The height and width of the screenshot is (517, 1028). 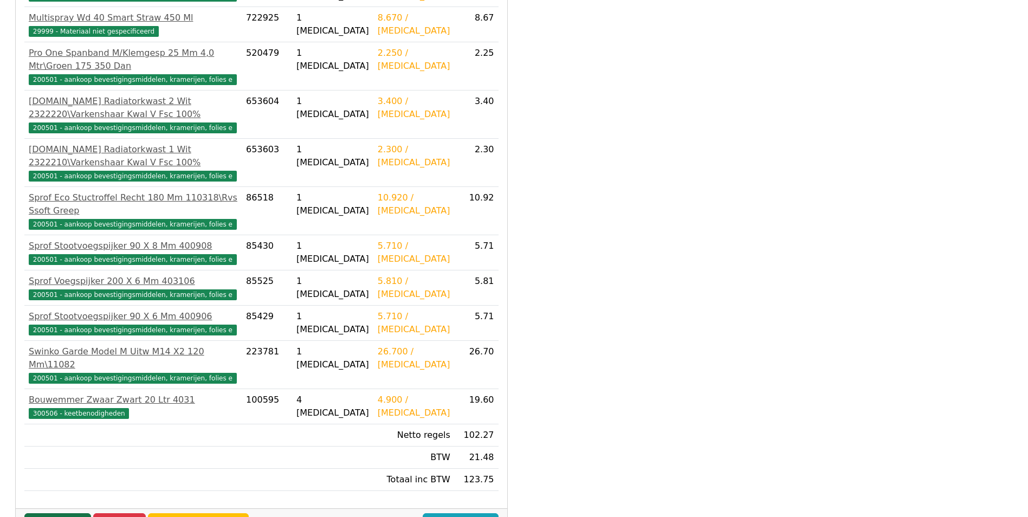 I want to click on td: 653604, so click(x=267, y=114).